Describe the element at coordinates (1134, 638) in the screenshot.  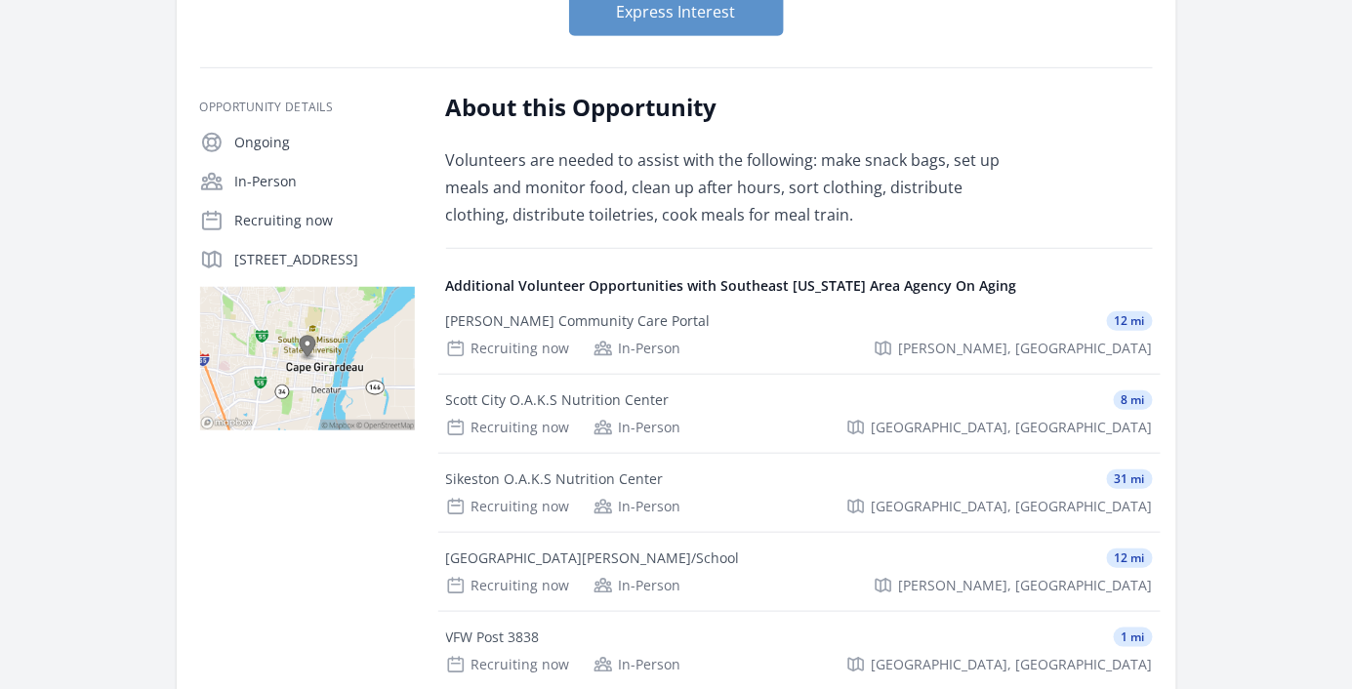
I see `span: 1 mi` at that location.